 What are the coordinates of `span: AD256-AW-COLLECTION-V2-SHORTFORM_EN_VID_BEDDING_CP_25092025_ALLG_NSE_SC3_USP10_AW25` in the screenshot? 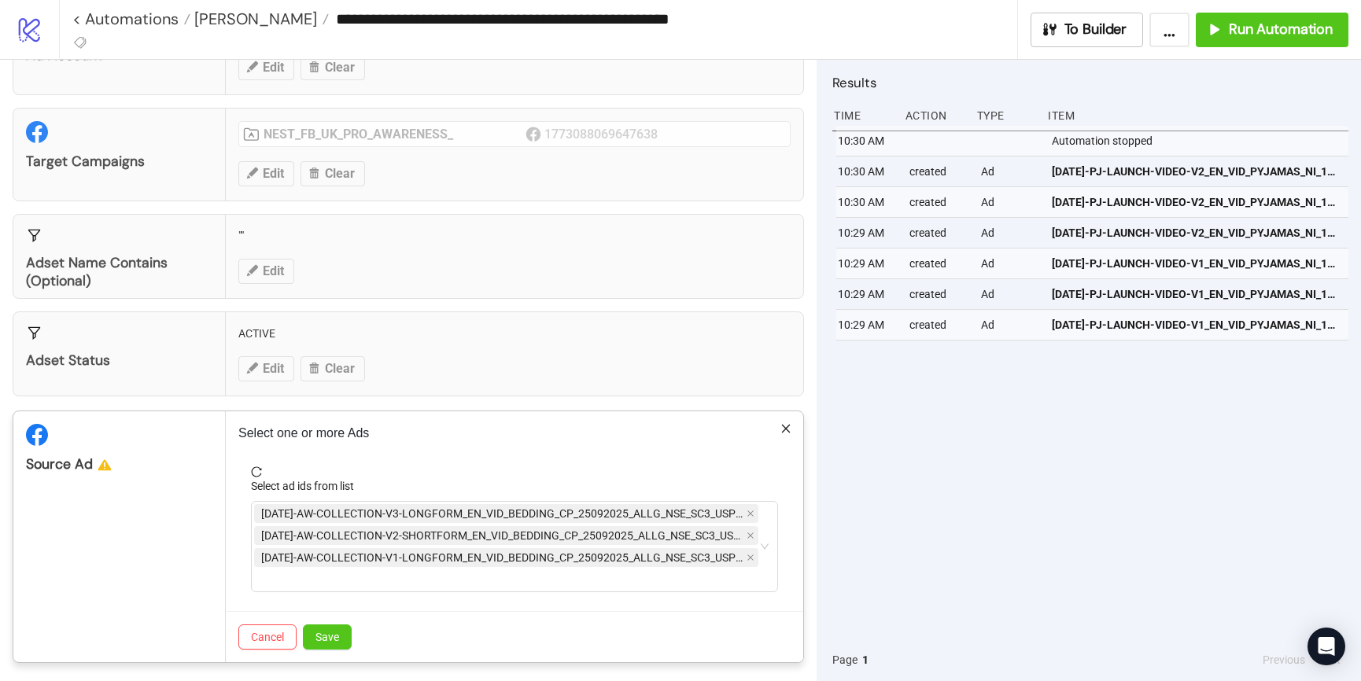 It's located at (506, 536).